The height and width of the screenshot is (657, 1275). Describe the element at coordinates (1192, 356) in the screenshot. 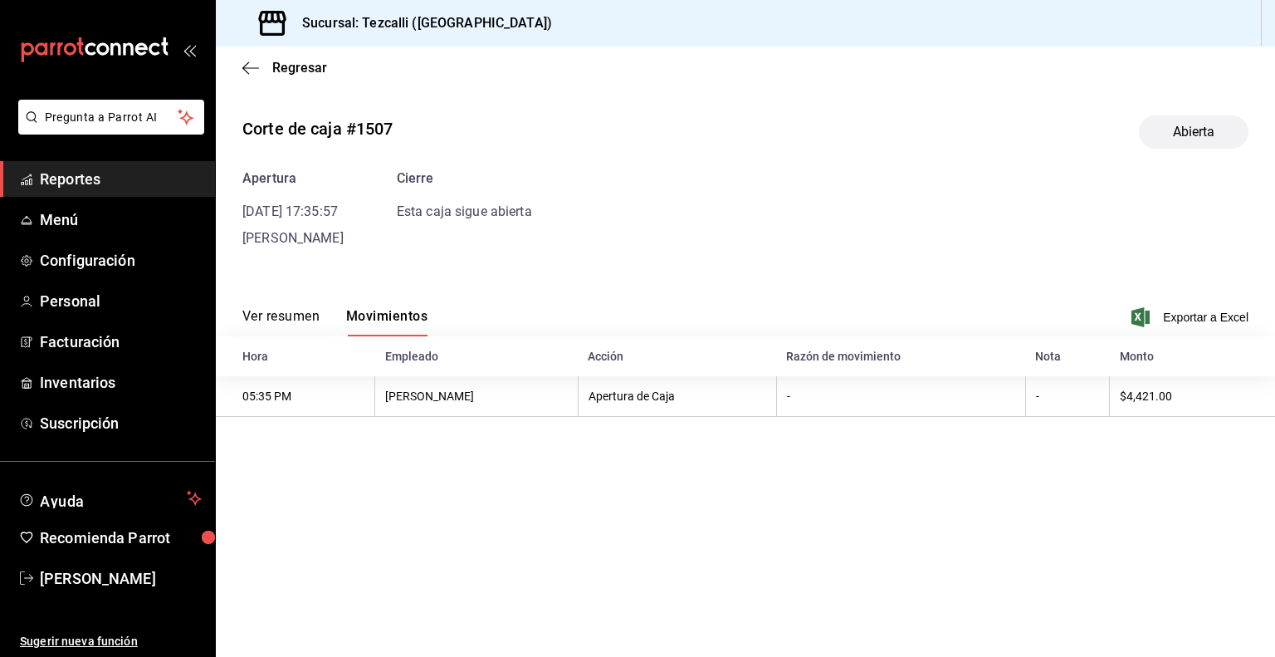

I see `th: Monto` at that location.